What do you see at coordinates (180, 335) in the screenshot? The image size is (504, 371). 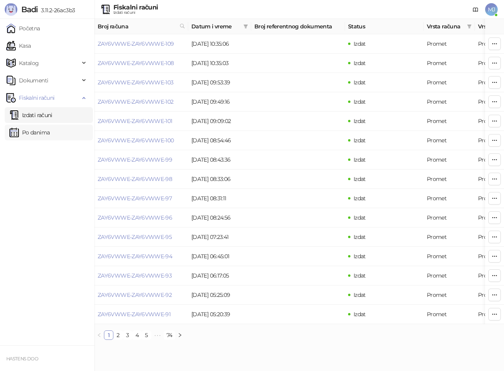 I see `button: right` at bounding box center [180, 335].